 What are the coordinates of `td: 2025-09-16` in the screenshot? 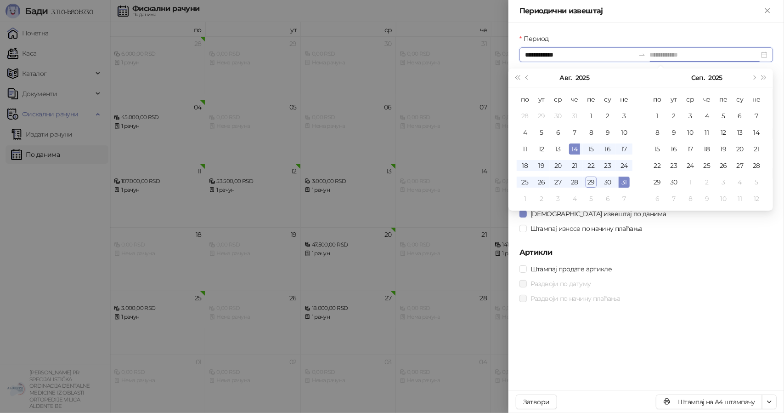 It's located at (674, 149).